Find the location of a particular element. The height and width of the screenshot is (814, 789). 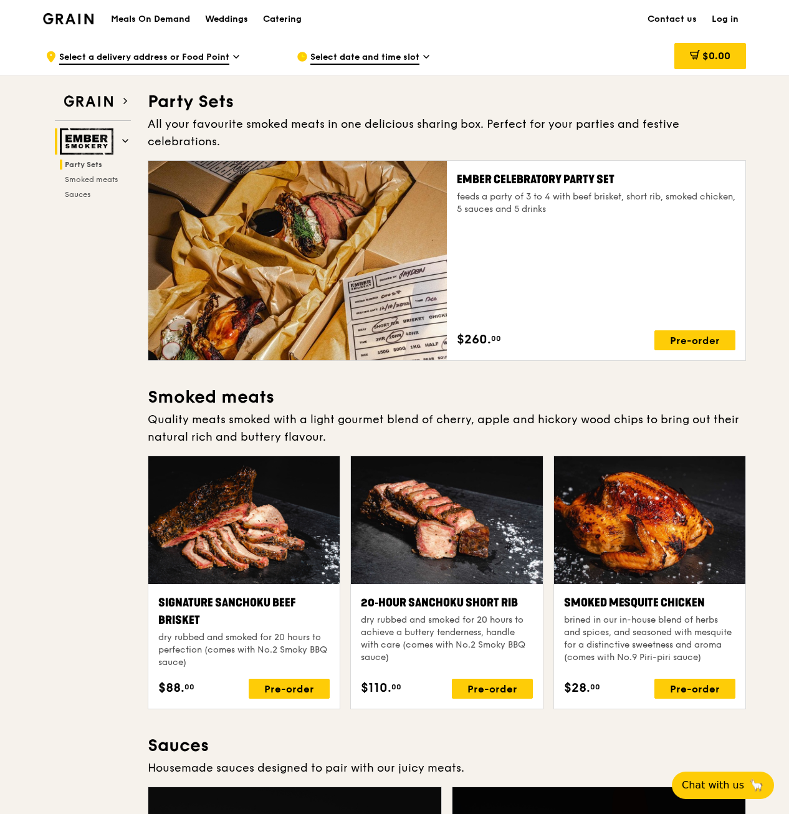

img: Ember Smokery web logo is located at coordinates (88, 141).